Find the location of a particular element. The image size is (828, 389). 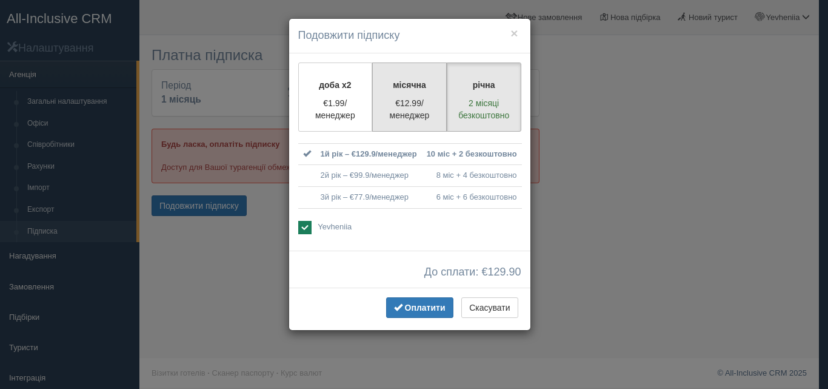

p: доба x2 is located at coordinates (335, 85).